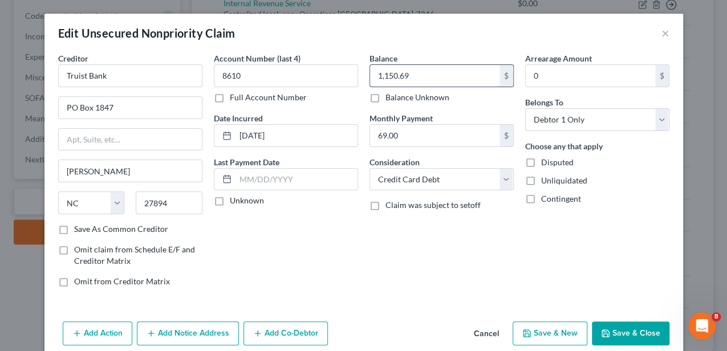  Describe the element at coordinates (73, 58) in the screenshot. I see `span: Creditor` at that location.